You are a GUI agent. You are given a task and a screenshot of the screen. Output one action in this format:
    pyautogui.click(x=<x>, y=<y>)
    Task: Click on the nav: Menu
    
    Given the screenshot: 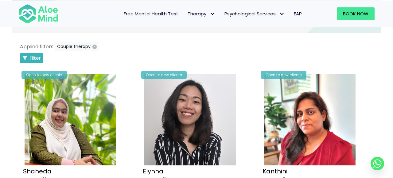 What is the action you would take?
    pyautogui.click(x=186, y=14)
    